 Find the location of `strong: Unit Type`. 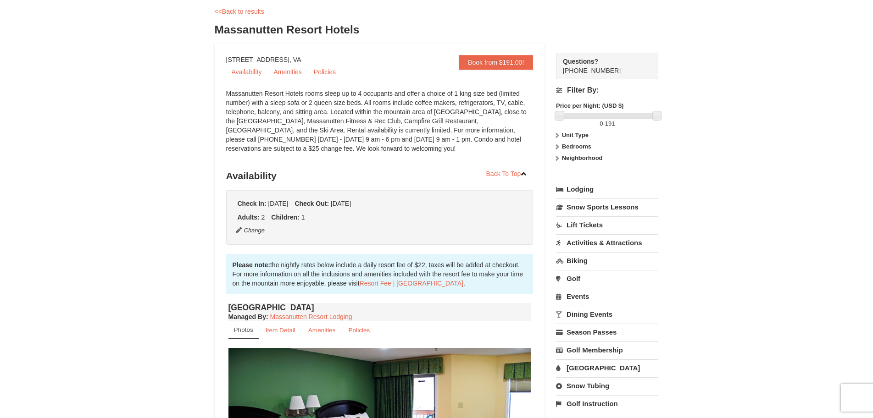

strong: Unit Type is located at coordinates (575, 135).